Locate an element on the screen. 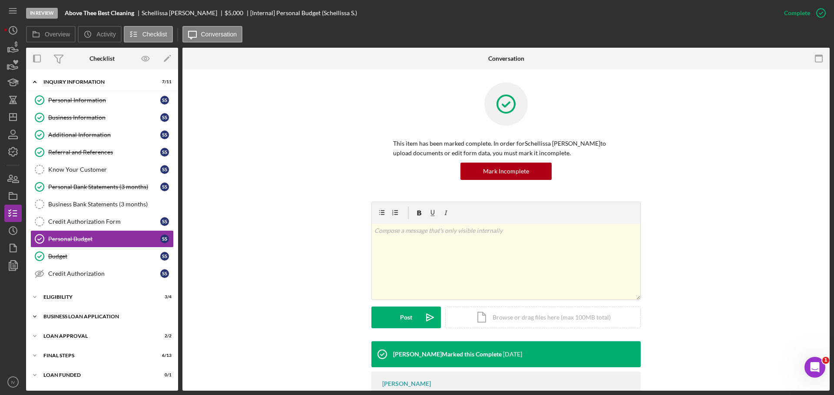 Image resolution: width=834 pixels, height=395 pixels. div: Personal Information is located at coordinates (104, 100).